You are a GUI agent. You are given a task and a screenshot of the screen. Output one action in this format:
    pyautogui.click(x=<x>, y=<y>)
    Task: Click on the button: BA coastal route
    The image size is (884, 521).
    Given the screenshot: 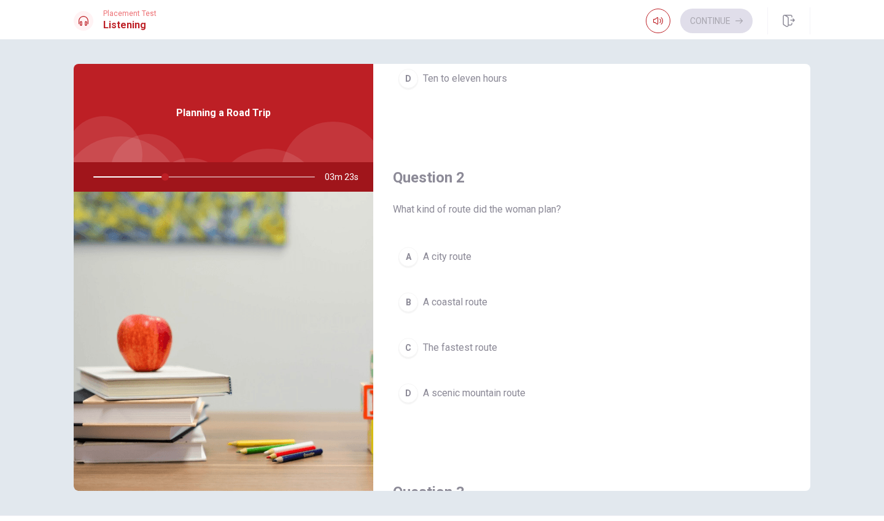 What is the action you would take?
    pyautogui.click(x=592, y=302)
    